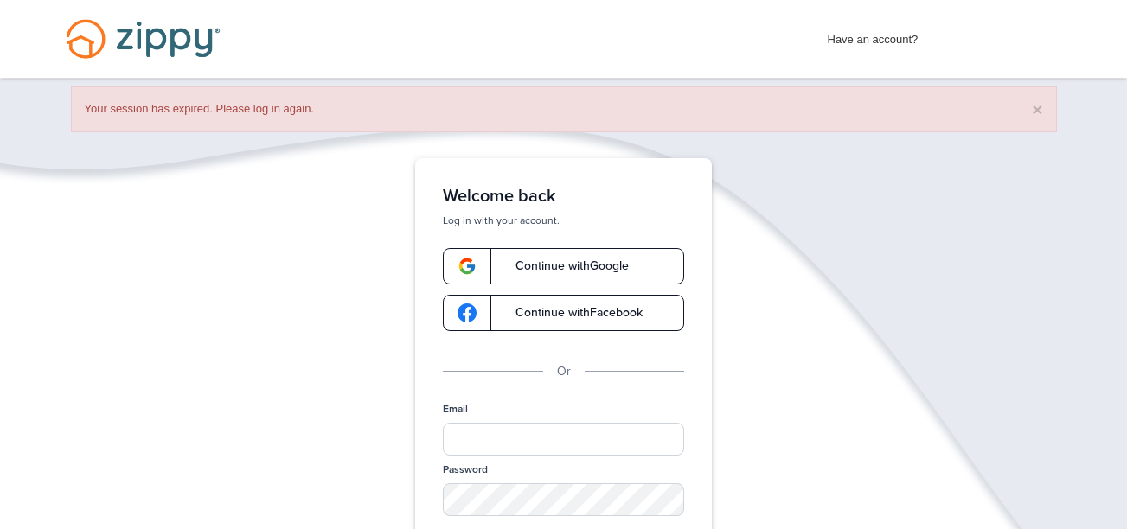 Image resolution: width=1127 pixels, height=529 pixels. I want to click on h1: Welcome back, so click(563, 196).